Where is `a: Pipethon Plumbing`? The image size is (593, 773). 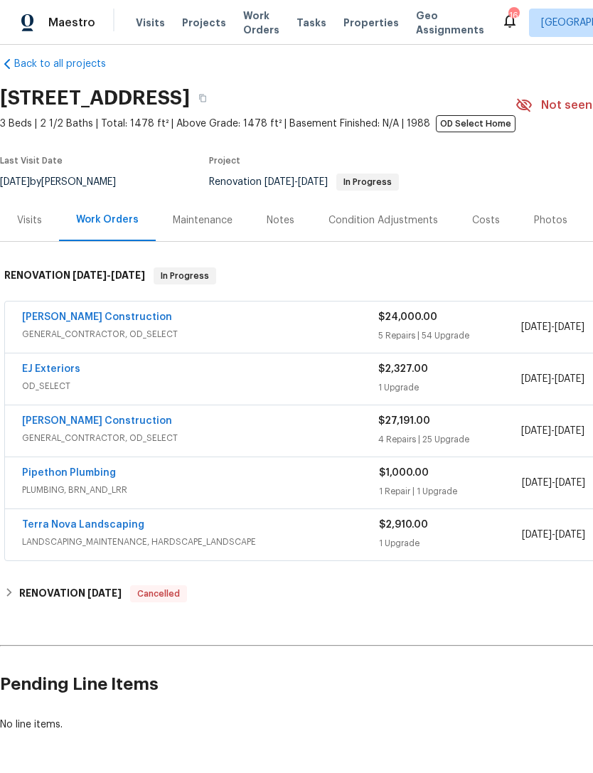 a: Pipethon Plumbing is located at coordinates (69, 473).